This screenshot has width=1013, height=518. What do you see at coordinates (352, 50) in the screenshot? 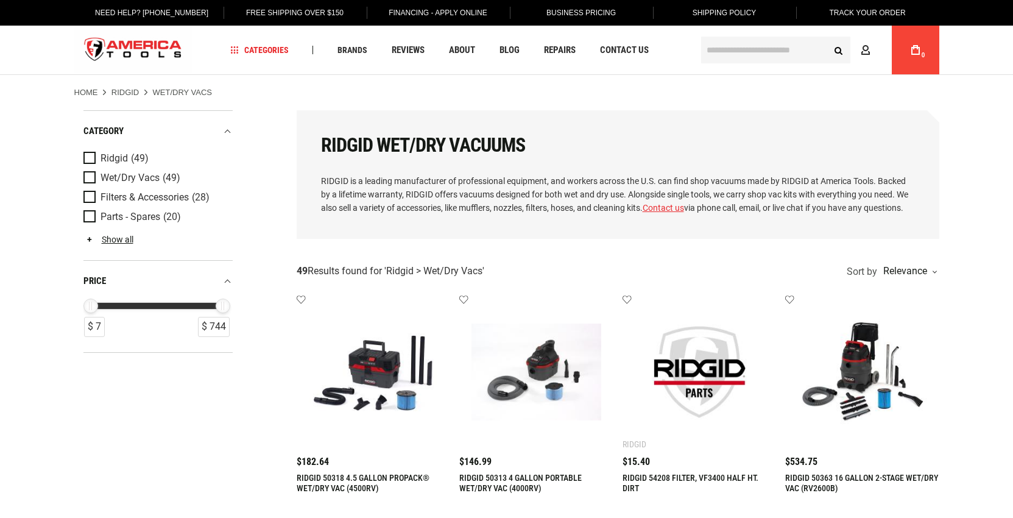
I see `a: Brands` at bounding box center [352, 50].